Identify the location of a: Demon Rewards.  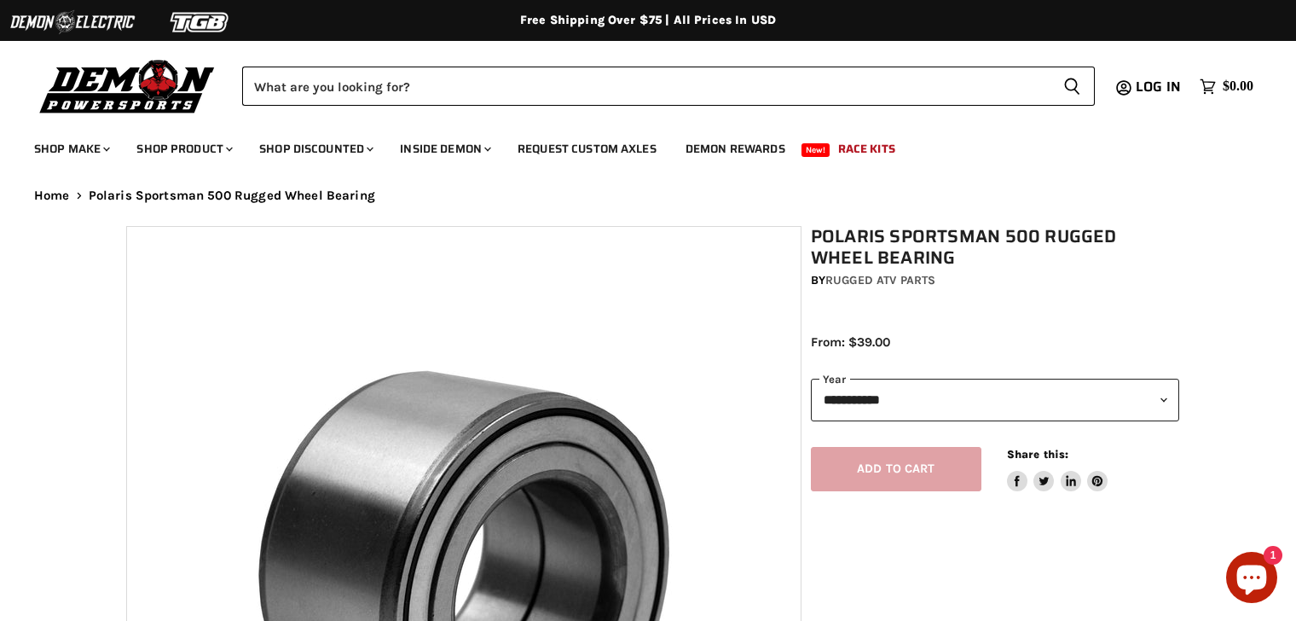
(735, 148).